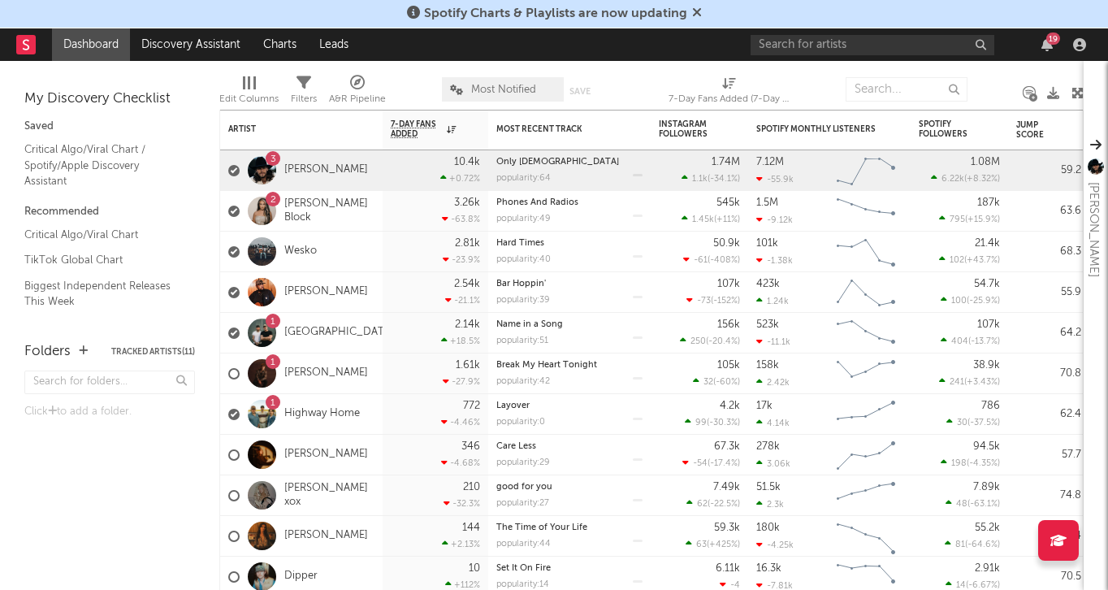  Describe the element at coordinates (774, 463) in the screenshot. I see `div: 3.06k` at that location.